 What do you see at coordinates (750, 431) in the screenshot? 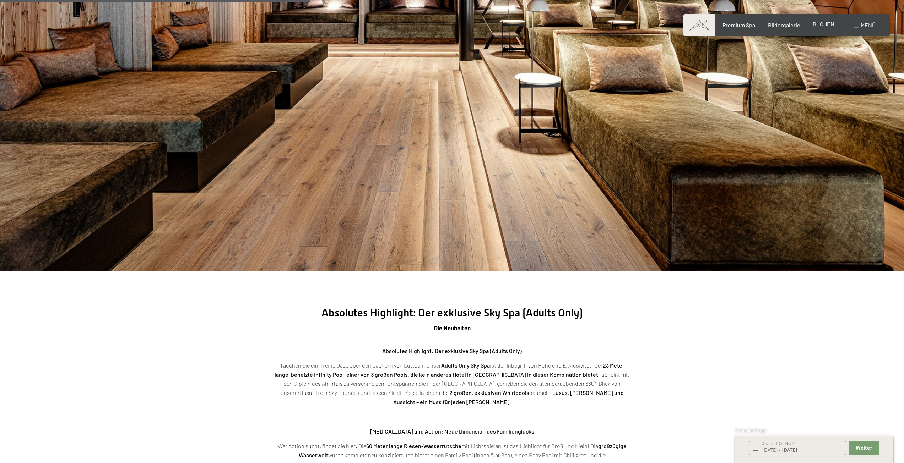
I see `span: Schnellanfrage` at bounding box center [750, 431].